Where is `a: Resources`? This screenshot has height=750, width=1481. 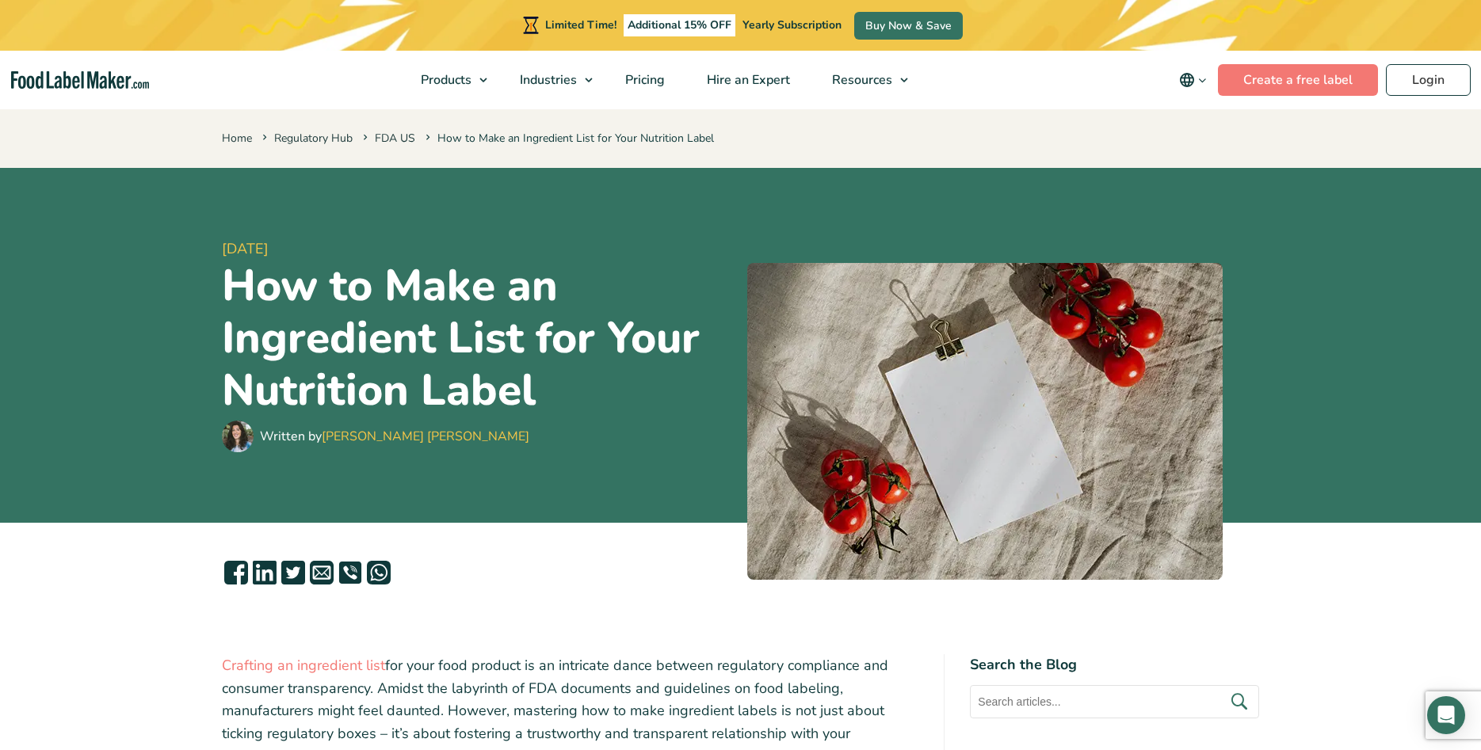 a: Resources is located at coordinates (863, 80).